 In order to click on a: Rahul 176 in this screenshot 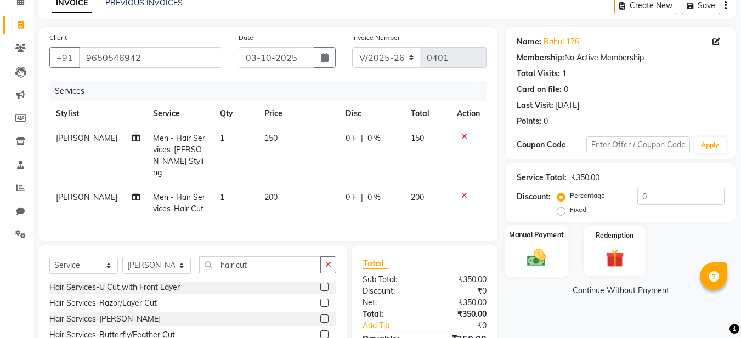, I will do `click(561, 42)`.